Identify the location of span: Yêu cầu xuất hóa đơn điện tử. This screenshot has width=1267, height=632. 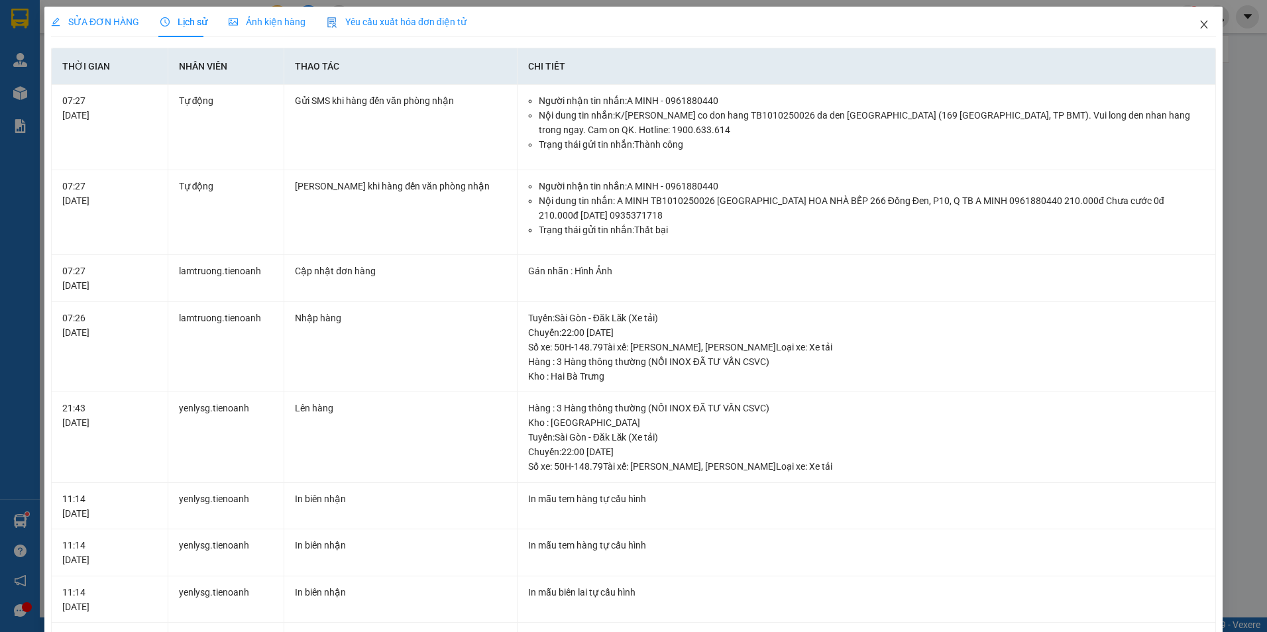
(396, 22).